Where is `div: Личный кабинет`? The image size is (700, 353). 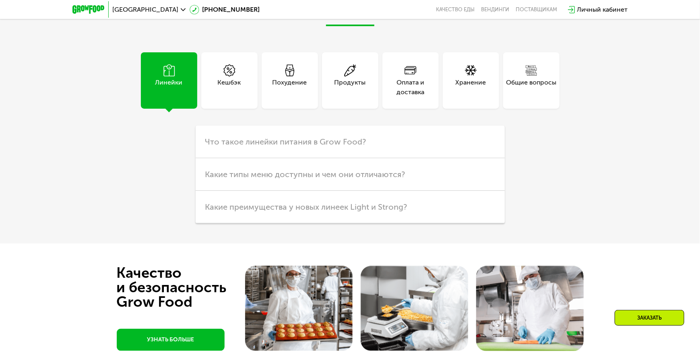 div: Личный кабинет is located at coordinates (602, 10).